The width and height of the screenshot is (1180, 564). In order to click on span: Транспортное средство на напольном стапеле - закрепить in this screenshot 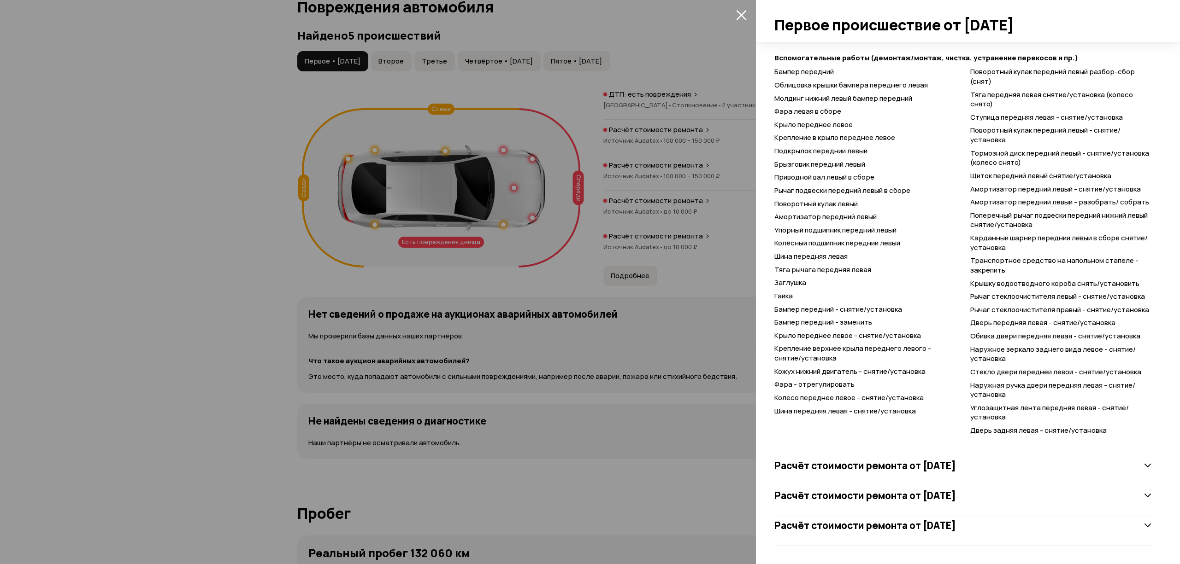, I will do `click(1054, 265)`.